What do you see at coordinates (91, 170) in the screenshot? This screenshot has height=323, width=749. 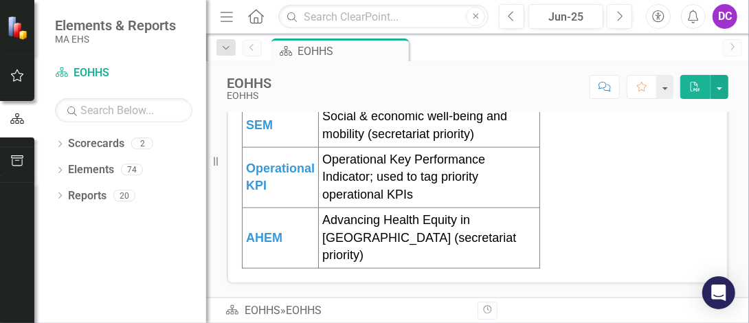 I see `a: Elements` at bounding box center [91, 170].